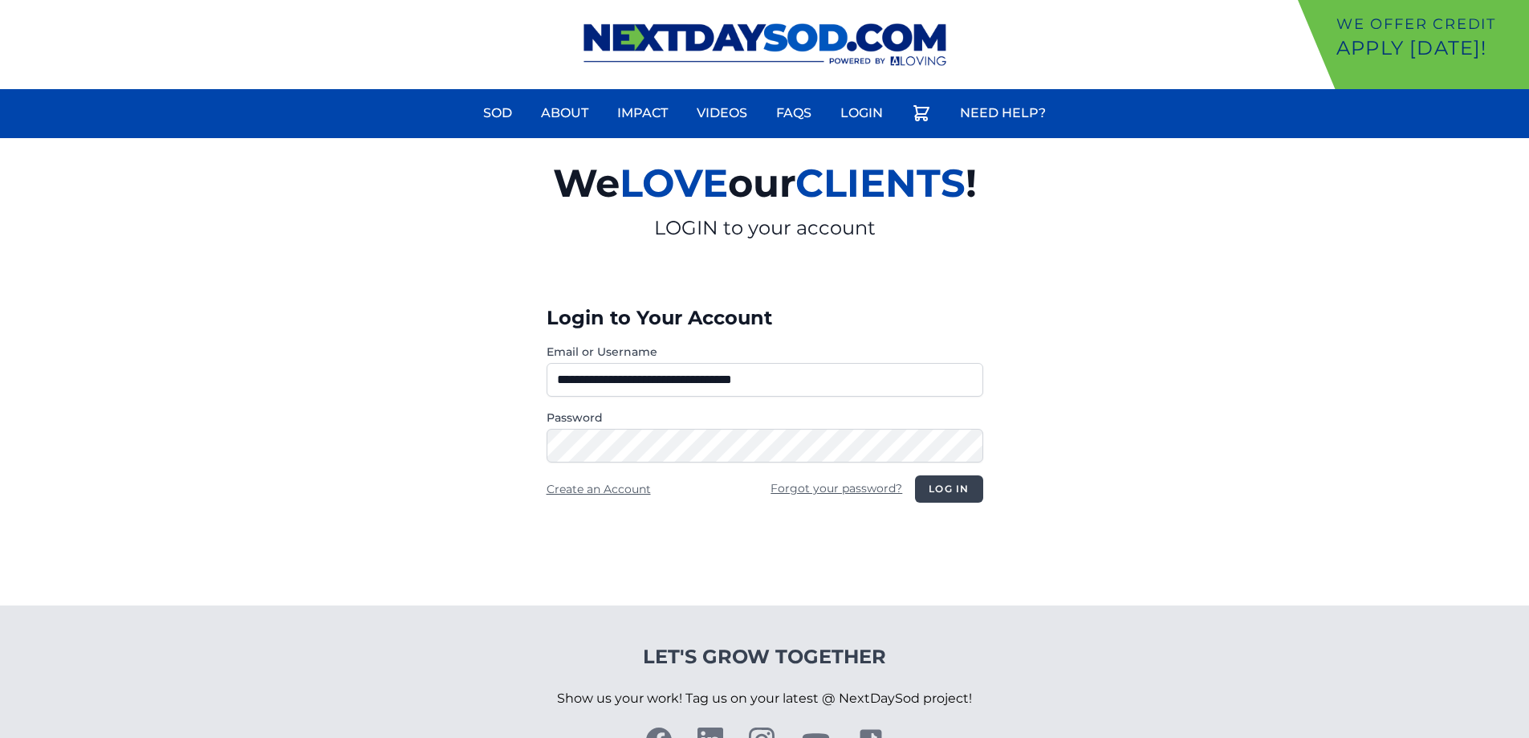 The height and width of the screenshot is (738, 1529). What do you see at coordinates (861, 113) in the screenshot?
I see `a: Login` at bounding box center [861, 113].